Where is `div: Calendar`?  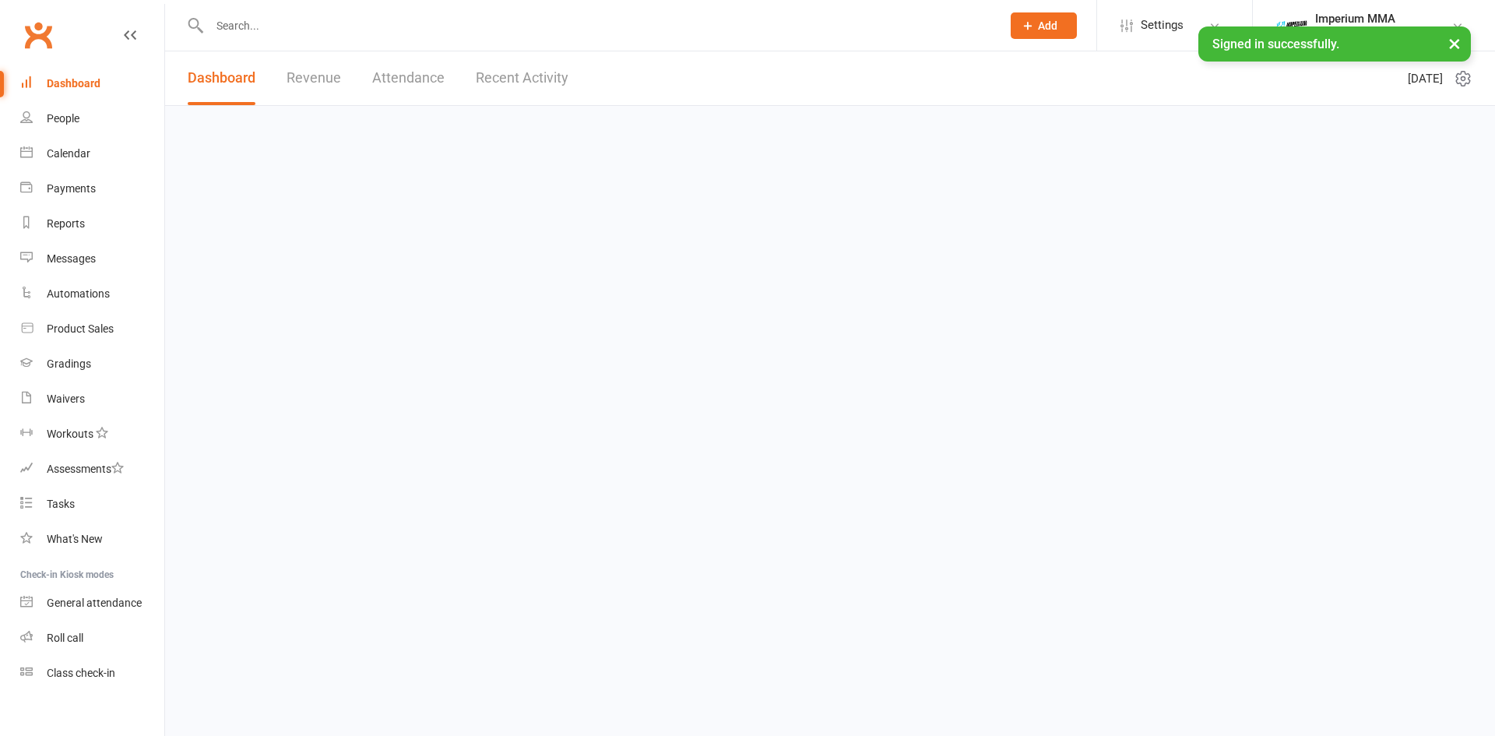
div: Calendar is located at coordinates (69, 153).